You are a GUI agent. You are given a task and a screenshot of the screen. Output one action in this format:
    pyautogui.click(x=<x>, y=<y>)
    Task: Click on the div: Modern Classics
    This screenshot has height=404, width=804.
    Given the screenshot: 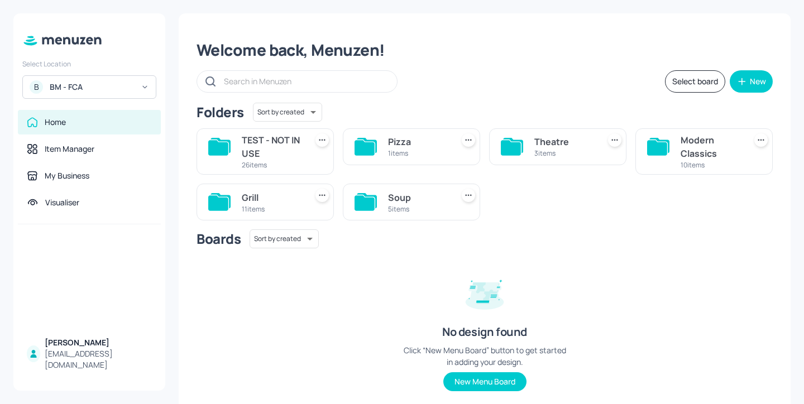 What is the action you would take?
    pyautogui.click(x=711, y=147)
    